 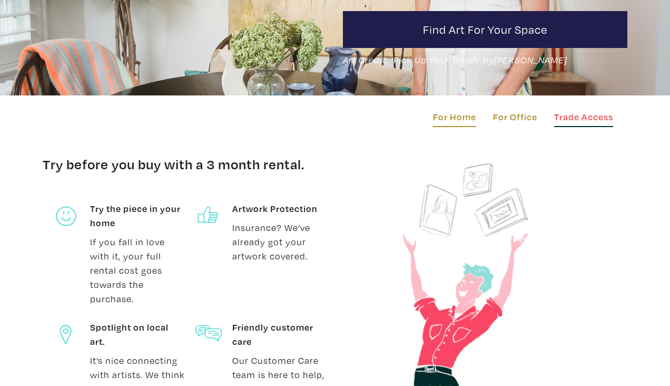 I want to click on b: Spotlight on local art., so click(x=137, y=334).